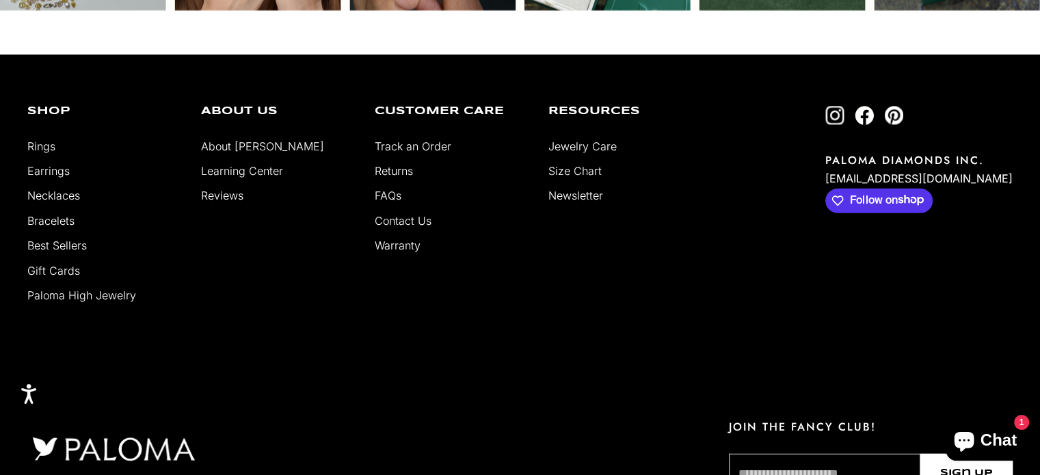  What do you see at coordinates (451, 112) in the screenshot?
I see `p: Customer Care` at bounding box center [451, 112].